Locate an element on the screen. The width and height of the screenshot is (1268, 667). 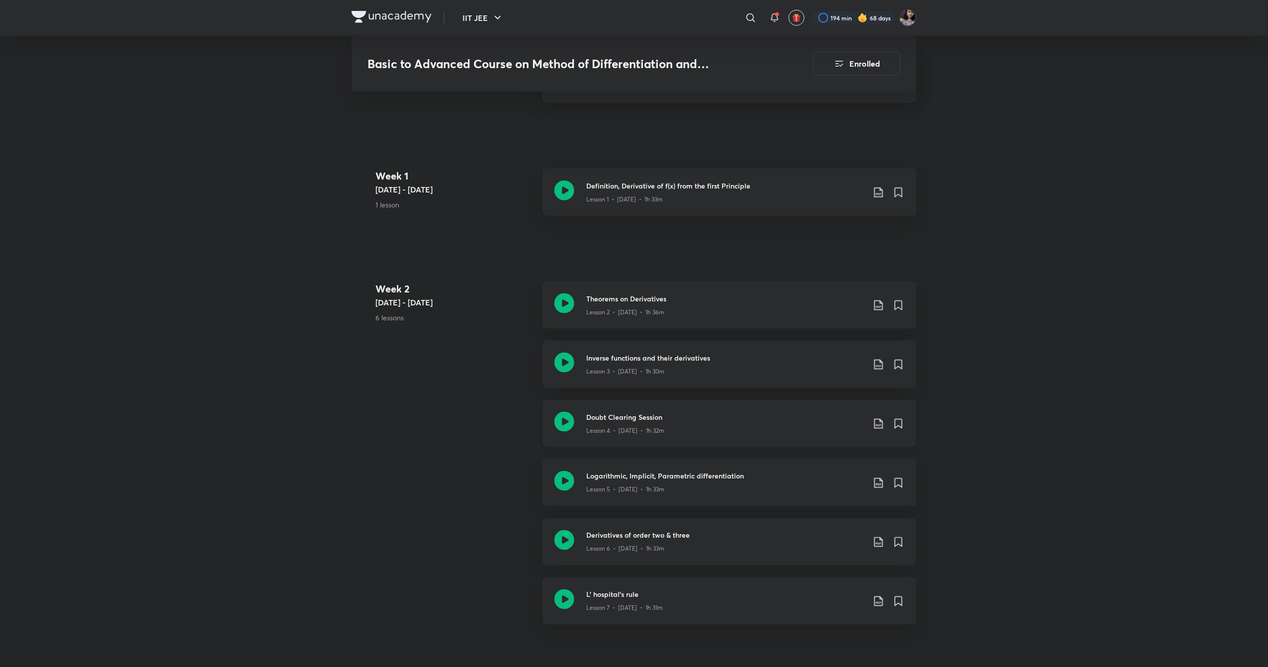
img: Company Logo is located at coordinates (391, 17).